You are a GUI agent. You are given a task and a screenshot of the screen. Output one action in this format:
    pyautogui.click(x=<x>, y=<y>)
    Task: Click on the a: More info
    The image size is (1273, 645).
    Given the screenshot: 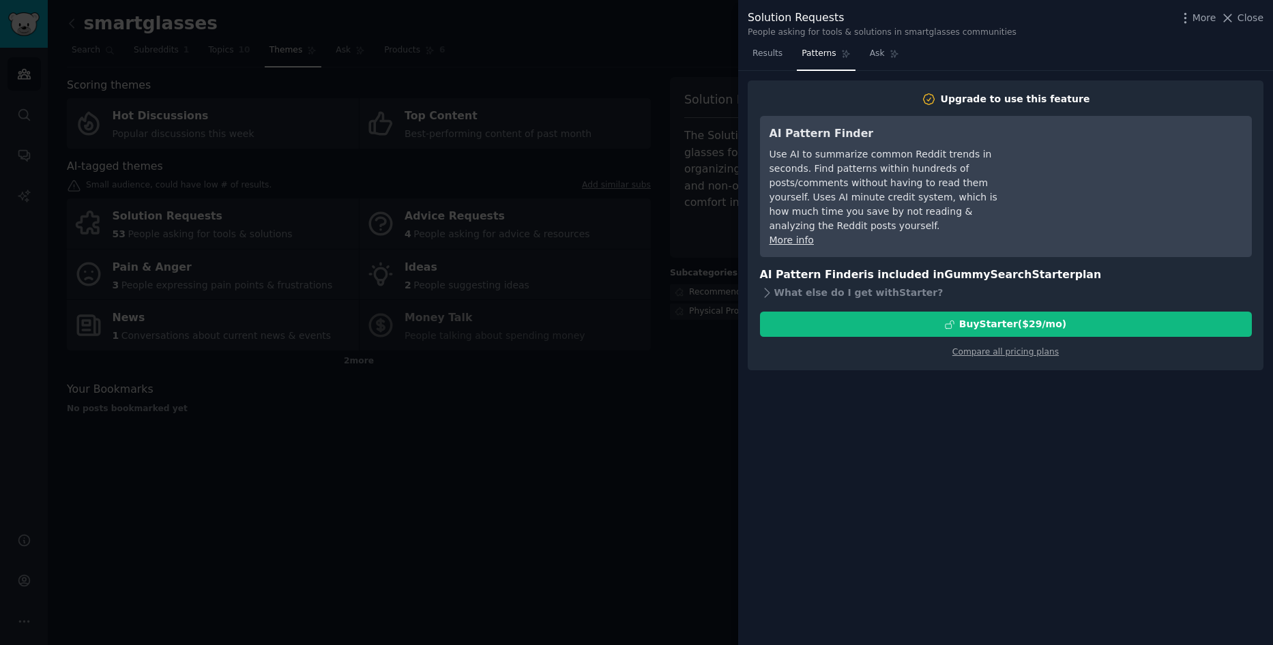 What is the action you would take?
    pyautogui.click(x=791, y=240)
    